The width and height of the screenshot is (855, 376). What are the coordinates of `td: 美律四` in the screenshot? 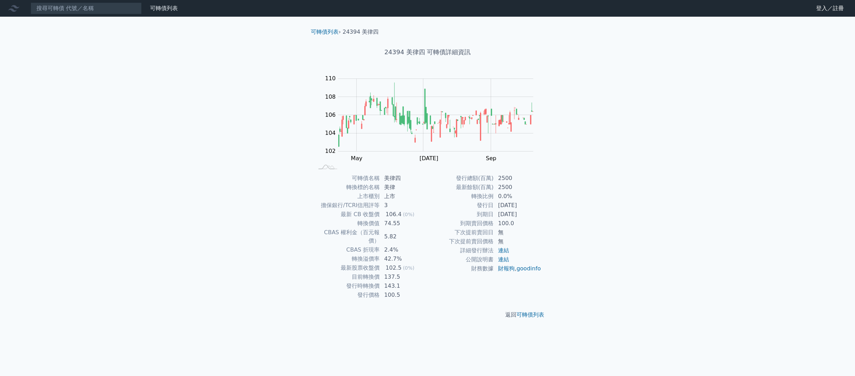 It's located at (403, 178).